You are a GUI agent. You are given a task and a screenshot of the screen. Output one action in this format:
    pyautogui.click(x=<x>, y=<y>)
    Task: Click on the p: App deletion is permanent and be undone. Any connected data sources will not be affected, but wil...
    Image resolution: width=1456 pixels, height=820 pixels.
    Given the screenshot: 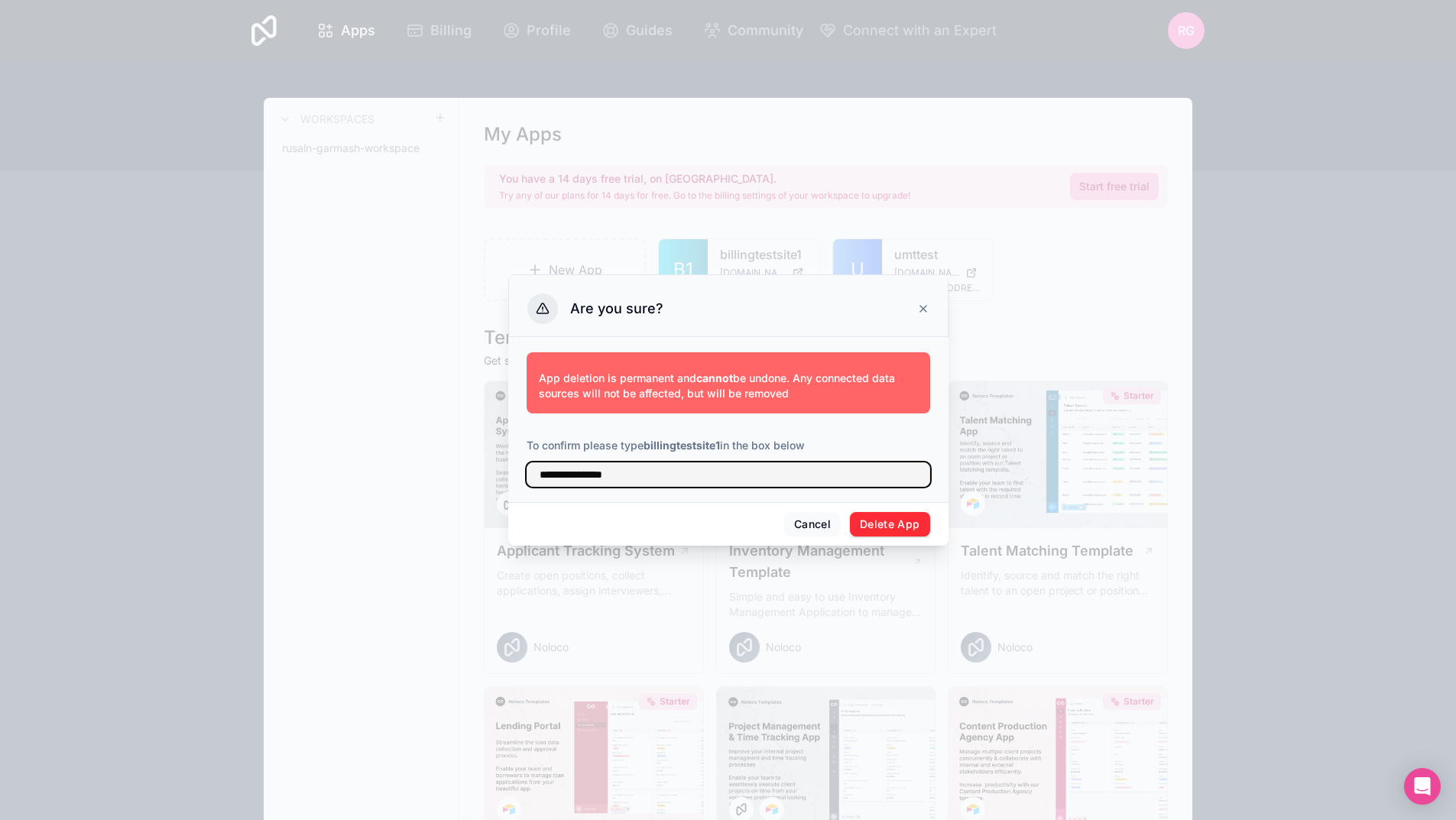 What is the action you would take?
    pyautogui.click(x=728, y=386)
    